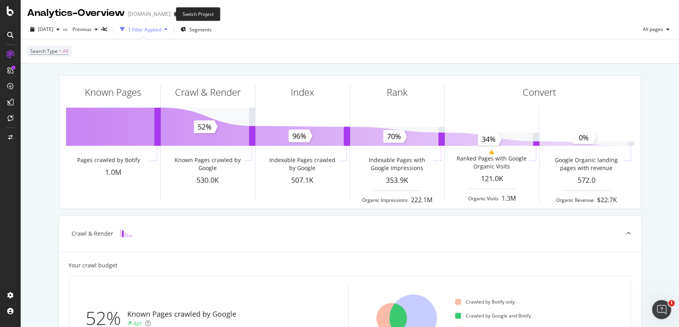 The width and height of the screenshot is (679, 327). What do you see at coordinates (651, 29) in the screenshot?
I see `span: All pages` at bounding box center [651, 29].